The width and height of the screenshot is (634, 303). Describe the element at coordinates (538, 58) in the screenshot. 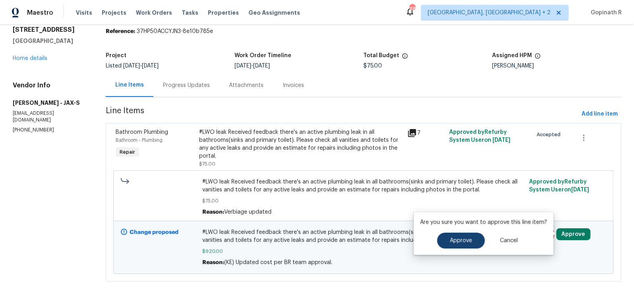

I see `span: The hpm assigned to this work order.` at that location.